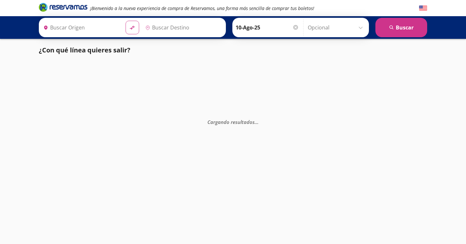  What do you see at coordinates (182, 27) in the screenshot?
I see `input: Buscar Destino` at bounding box center [182, 27].